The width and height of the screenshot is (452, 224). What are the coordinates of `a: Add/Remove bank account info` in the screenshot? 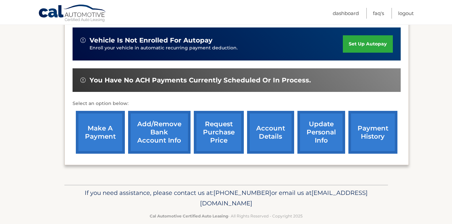 It's located at (159, 132).